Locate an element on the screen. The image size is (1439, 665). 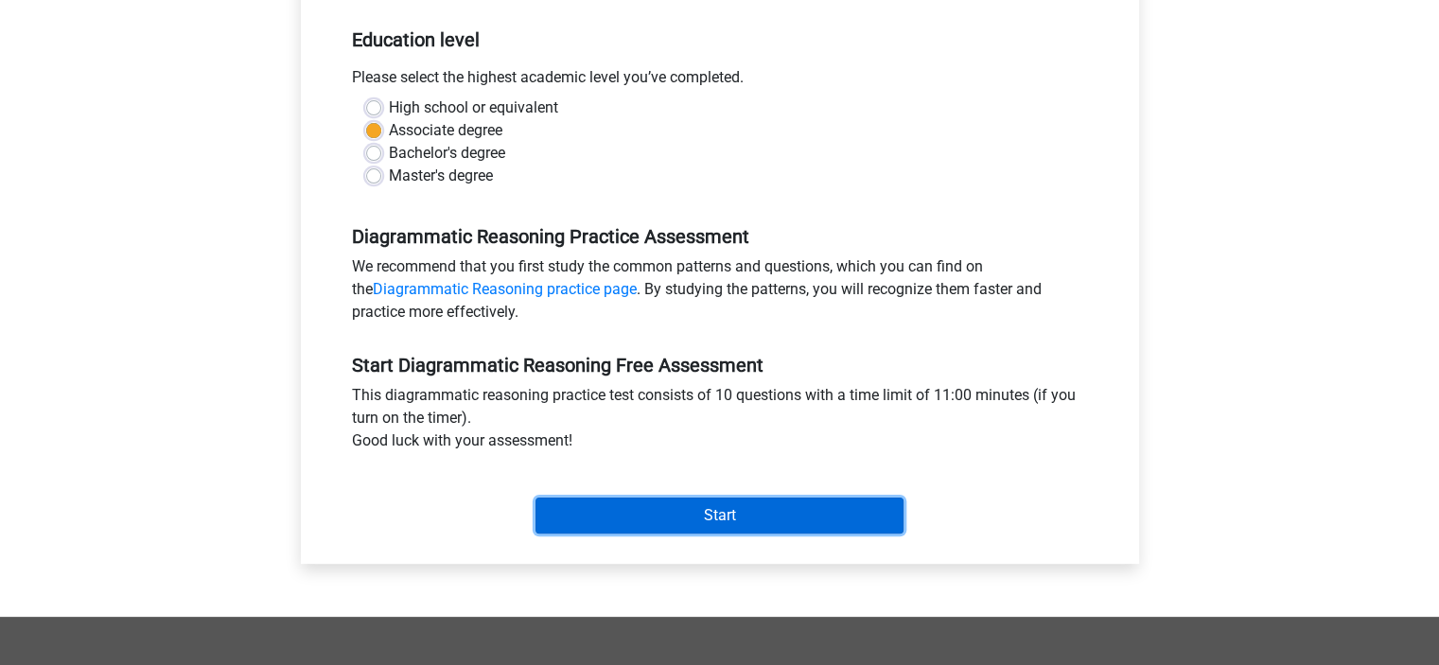
div: Please select the highest academic level you’ve completed. is located at coordinates (720, 81).